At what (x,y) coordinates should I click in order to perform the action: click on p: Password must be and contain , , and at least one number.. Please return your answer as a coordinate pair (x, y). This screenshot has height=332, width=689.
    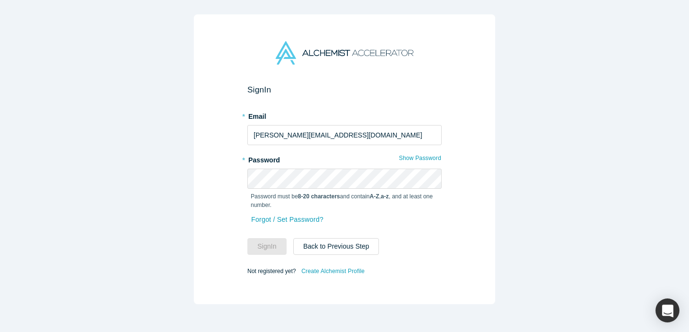
    Looking at the image, I should click on (345, 201).